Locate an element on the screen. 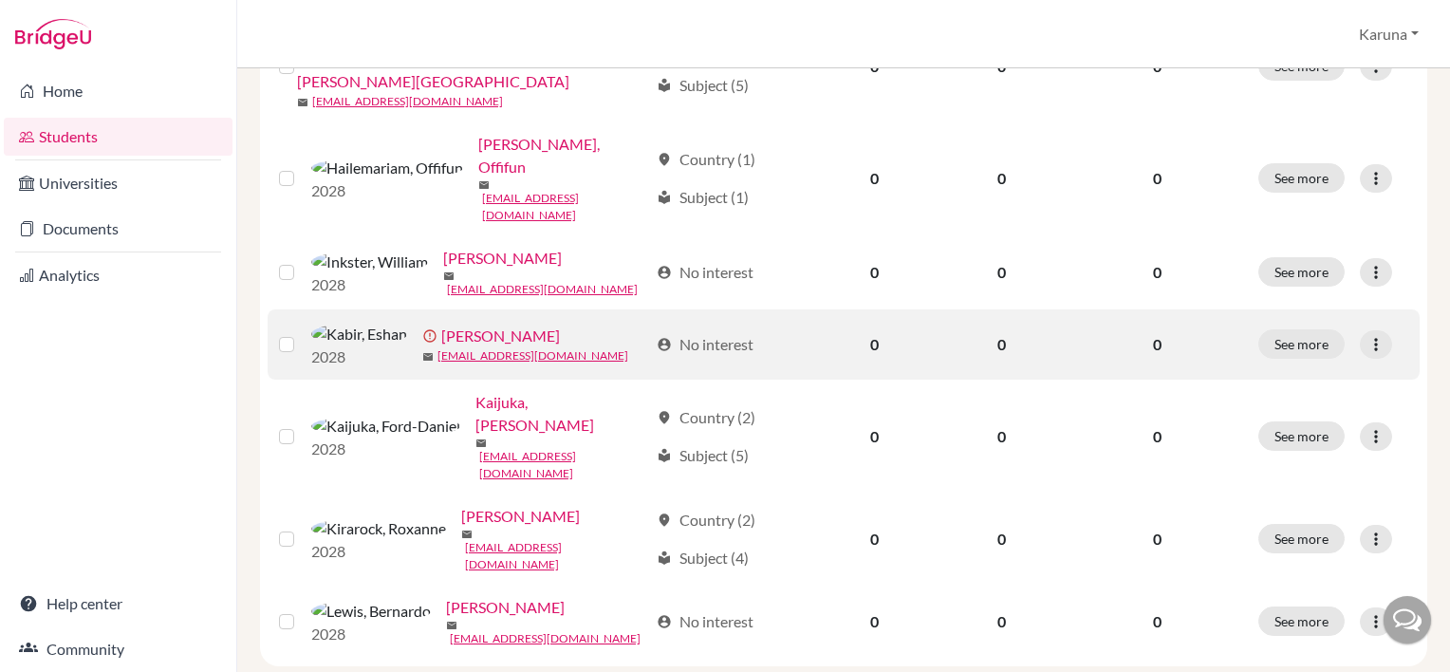 The height and width of the screenshot is (672, 1450). a: Community is located at coordinates (118, 649).